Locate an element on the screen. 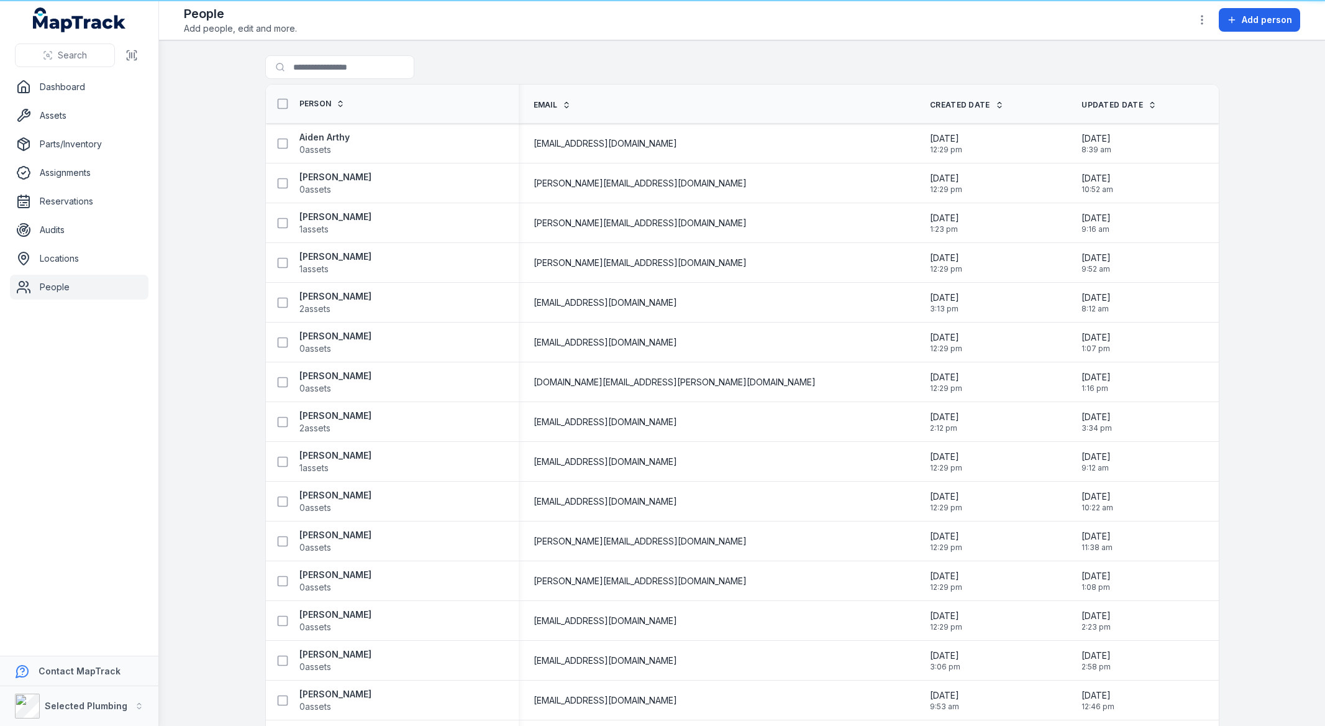 The height and width of the screenshot is (726, 1325). a: Reservations is located at coordinates (79, 201).